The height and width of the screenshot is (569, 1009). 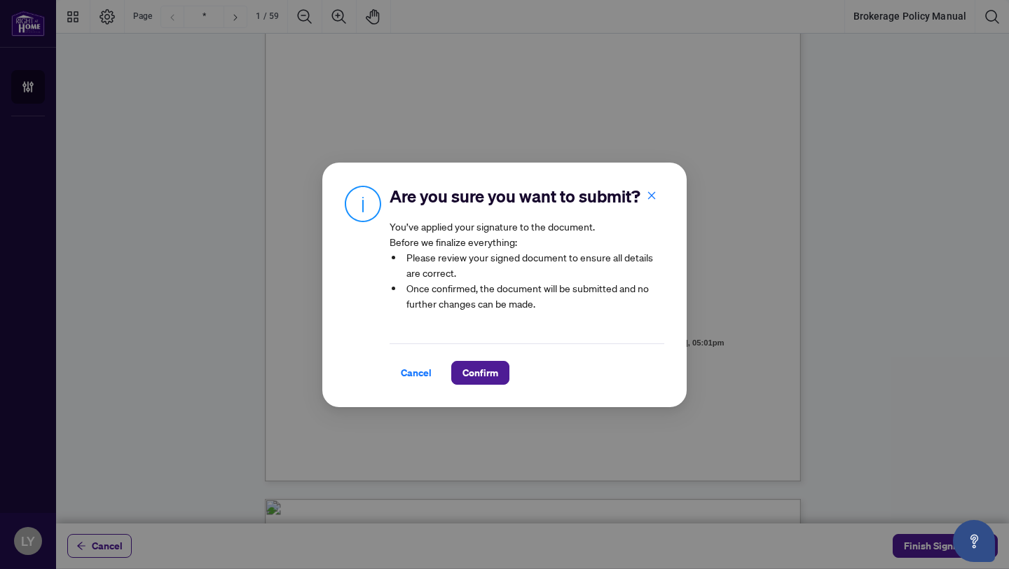 I want to click on button: Confirm, so click(x=480, y=373).